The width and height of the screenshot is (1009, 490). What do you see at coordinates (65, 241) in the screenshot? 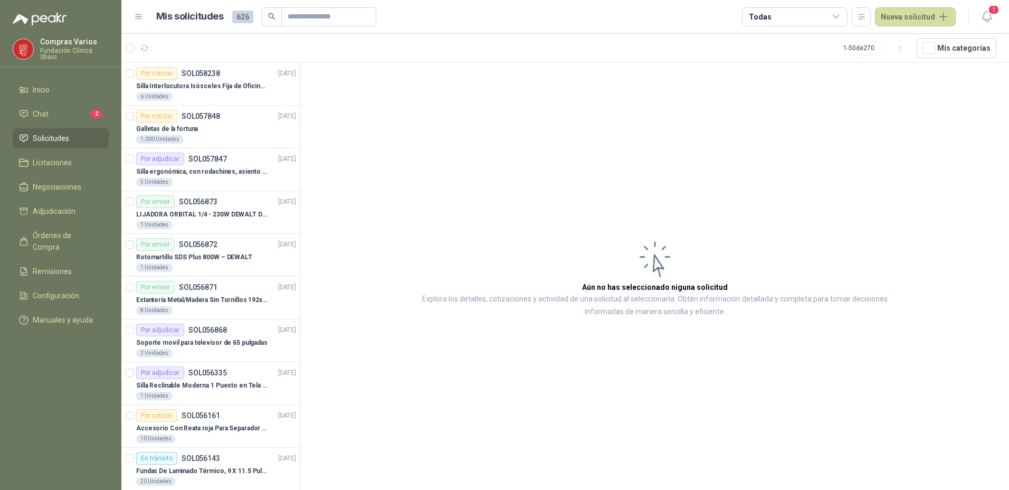
I see `span: Órdenes de Compra` at bounding box center [65, 241].